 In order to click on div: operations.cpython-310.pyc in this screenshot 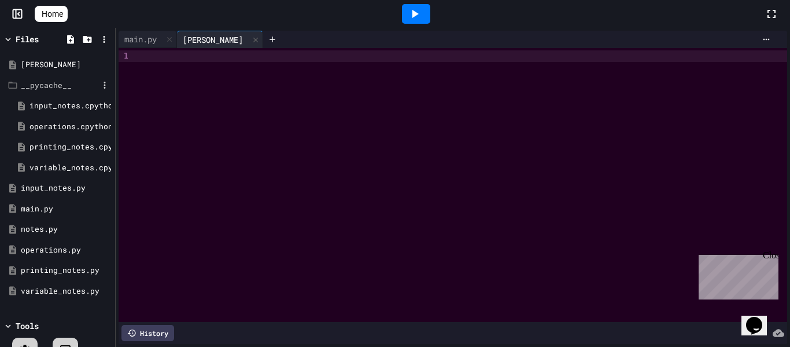, I will do `click(70, 127)`.